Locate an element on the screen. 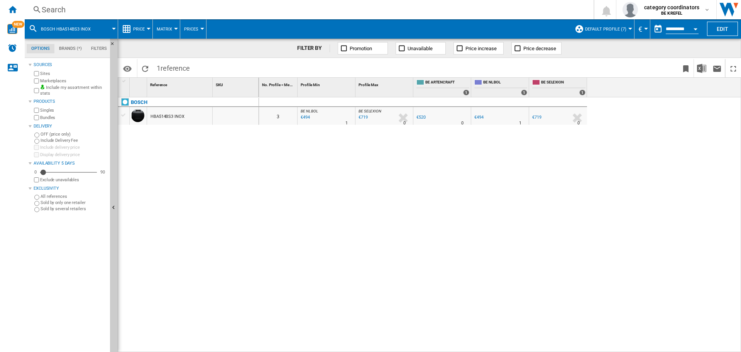 The height and width of the screenshot is (352, 741). img: profile.jpg is located at coordinates (630, 10).